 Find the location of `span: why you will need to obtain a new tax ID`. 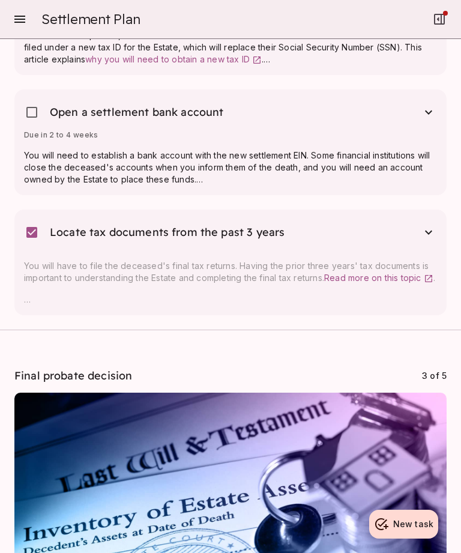

span: why you will need to obtain a new tax ID is located at coordinates (168, 59).